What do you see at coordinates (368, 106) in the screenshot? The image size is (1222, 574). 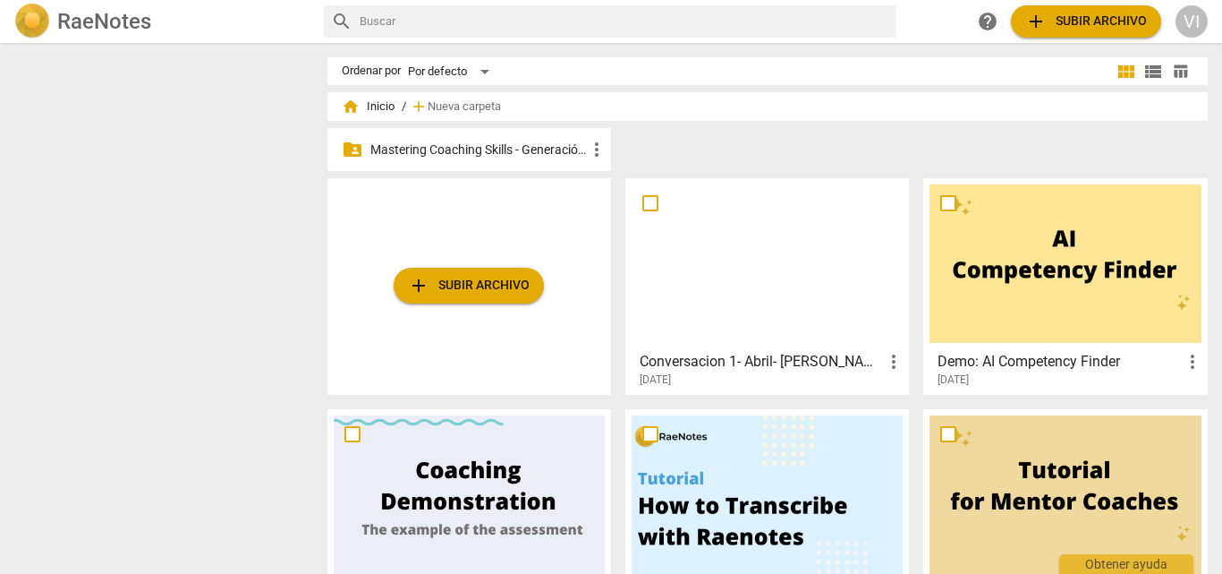 I see `span: Inicio` at bounding box center [368, 106].